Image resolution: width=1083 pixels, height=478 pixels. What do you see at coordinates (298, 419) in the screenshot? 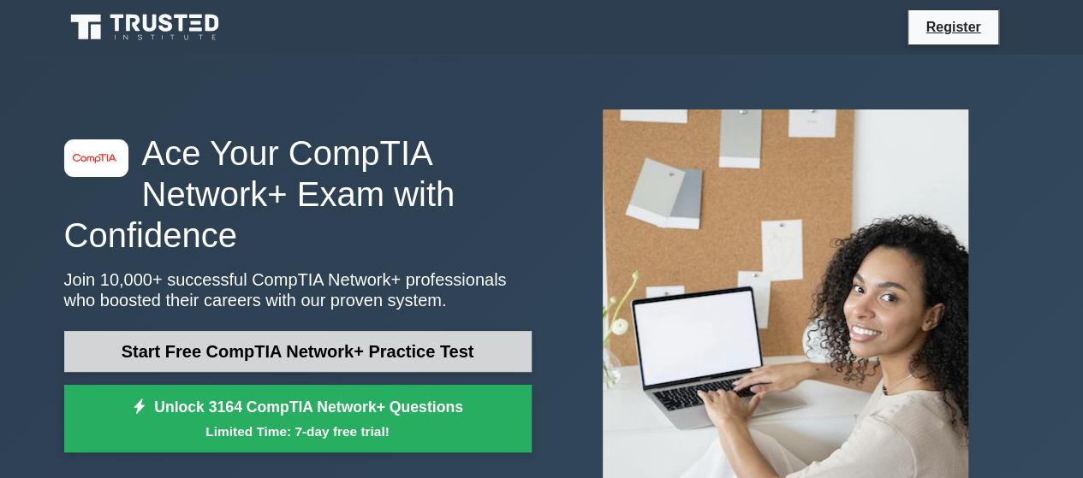
I see `a: Unlock 3164 CompTIA Network+ QuestionsLimited Time: 7-day free trial!` at bounding box center [298, 419].